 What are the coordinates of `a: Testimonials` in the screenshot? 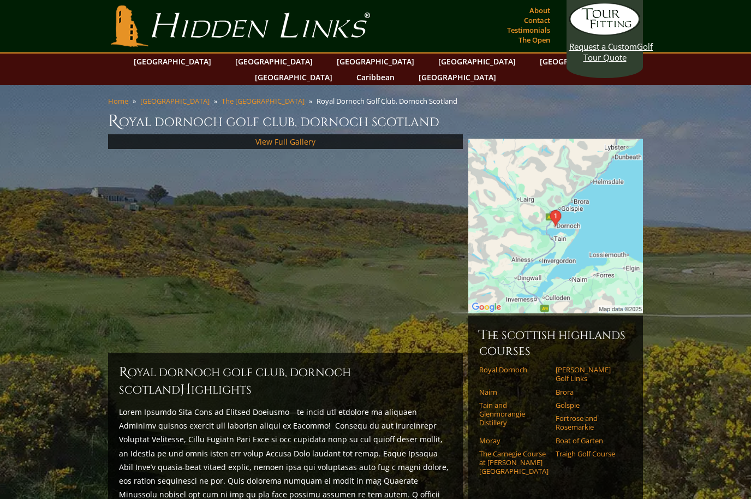 It's located at (529, 30).